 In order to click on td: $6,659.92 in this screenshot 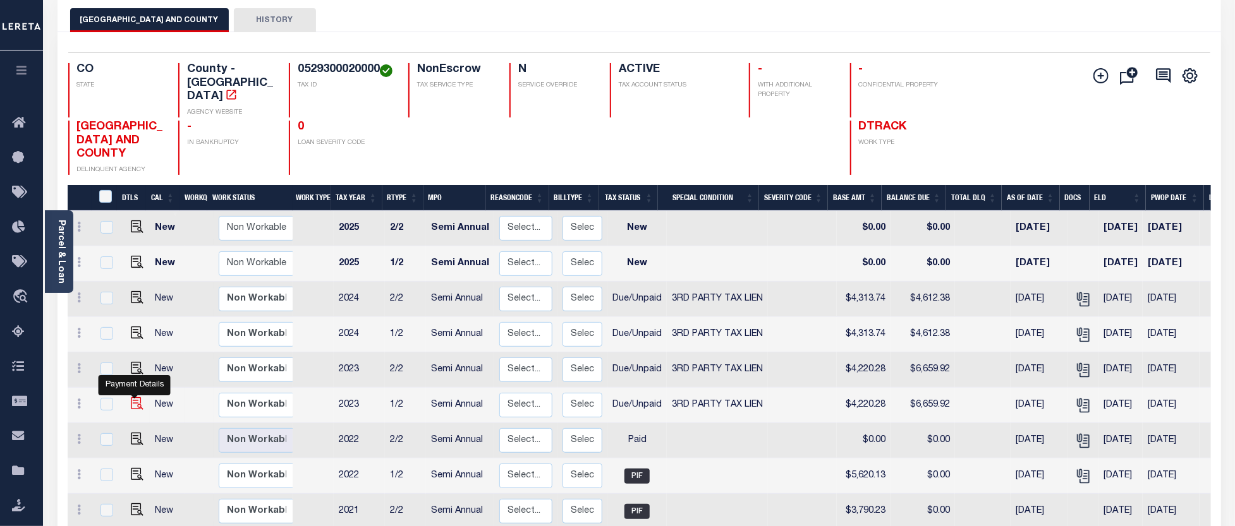, I will do `click(923, 370)`.